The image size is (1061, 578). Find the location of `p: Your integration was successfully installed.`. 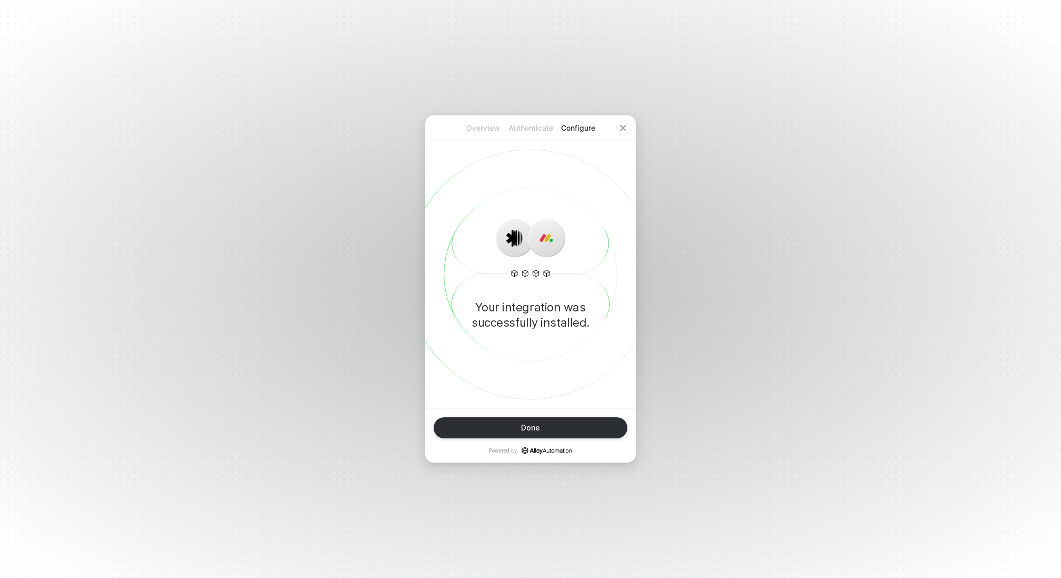

p: Your integration was successfully installed. is located at coordinates (531, 315).